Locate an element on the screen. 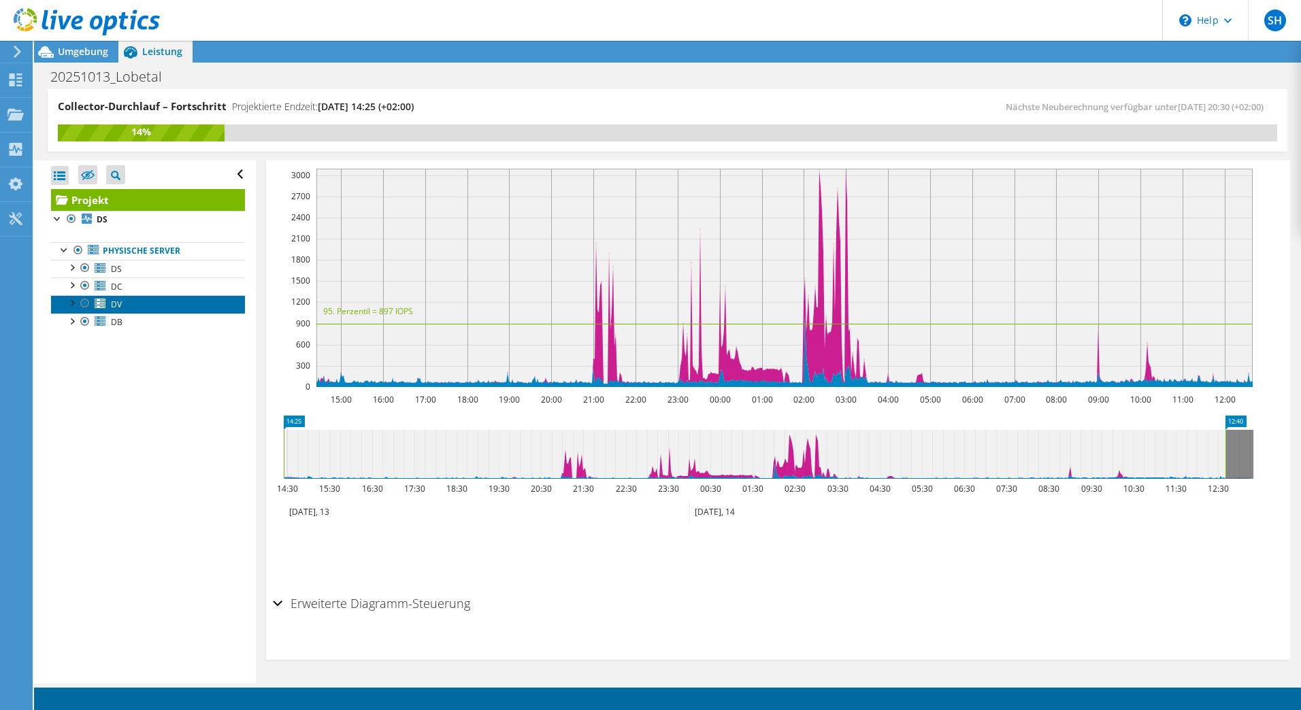  text: 21:00 is located at coordinates (593, 399).